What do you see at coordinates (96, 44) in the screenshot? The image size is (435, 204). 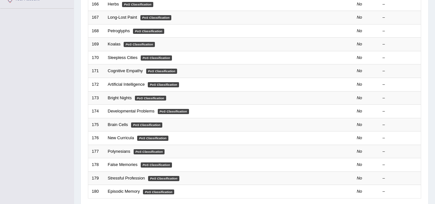 I see `td: 169` at bounding box center [96, 44].